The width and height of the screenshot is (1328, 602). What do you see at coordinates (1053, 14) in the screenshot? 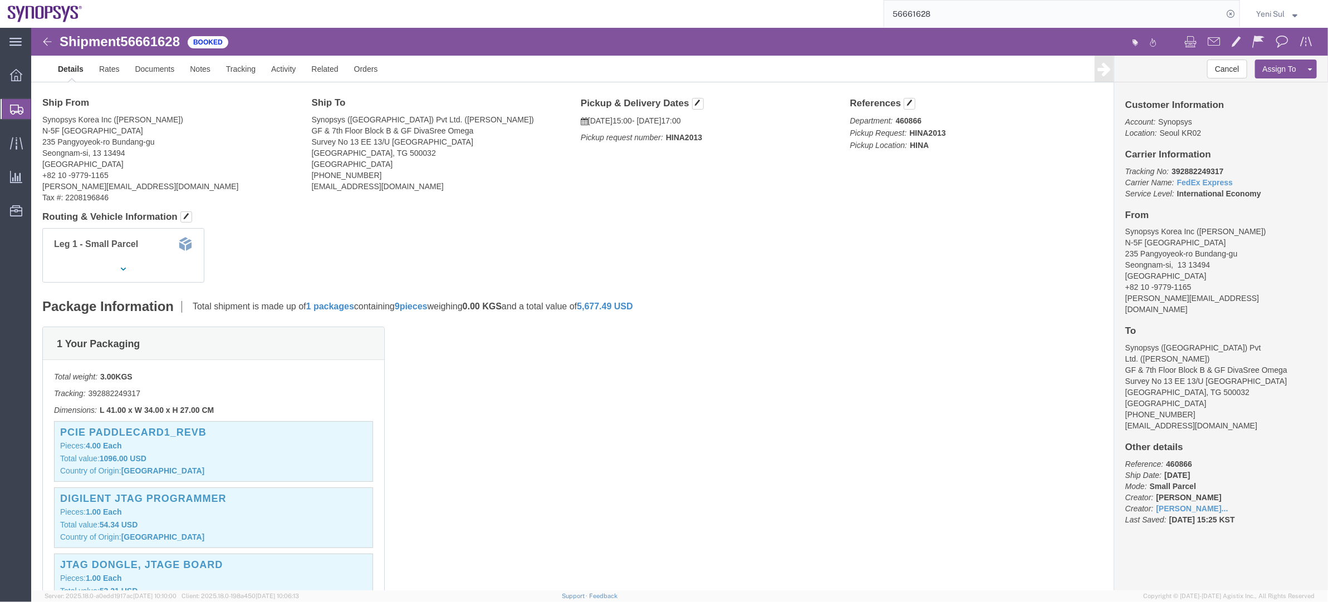
I see `input: Search for shipment number, reference number` at bounding box center [1053, 14].